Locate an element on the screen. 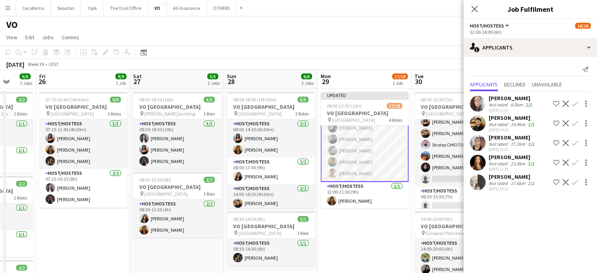 This screenshot has height=273, width=597. div: 23.9km is located at coordinates (517, 163).